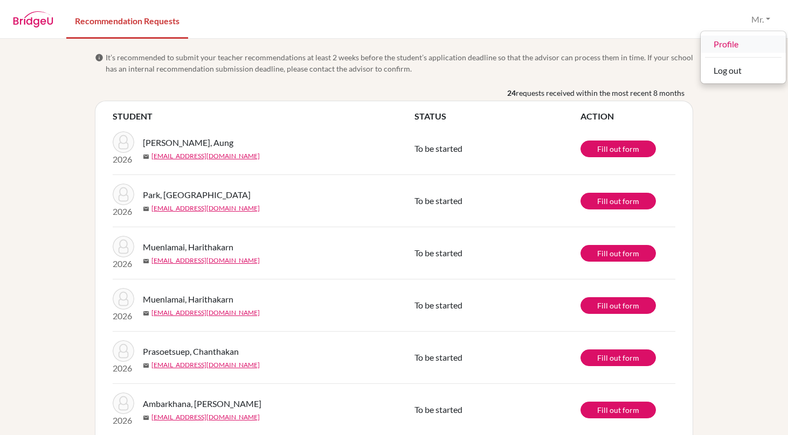  I want to click on th: STUDENT, so click(263, 116).